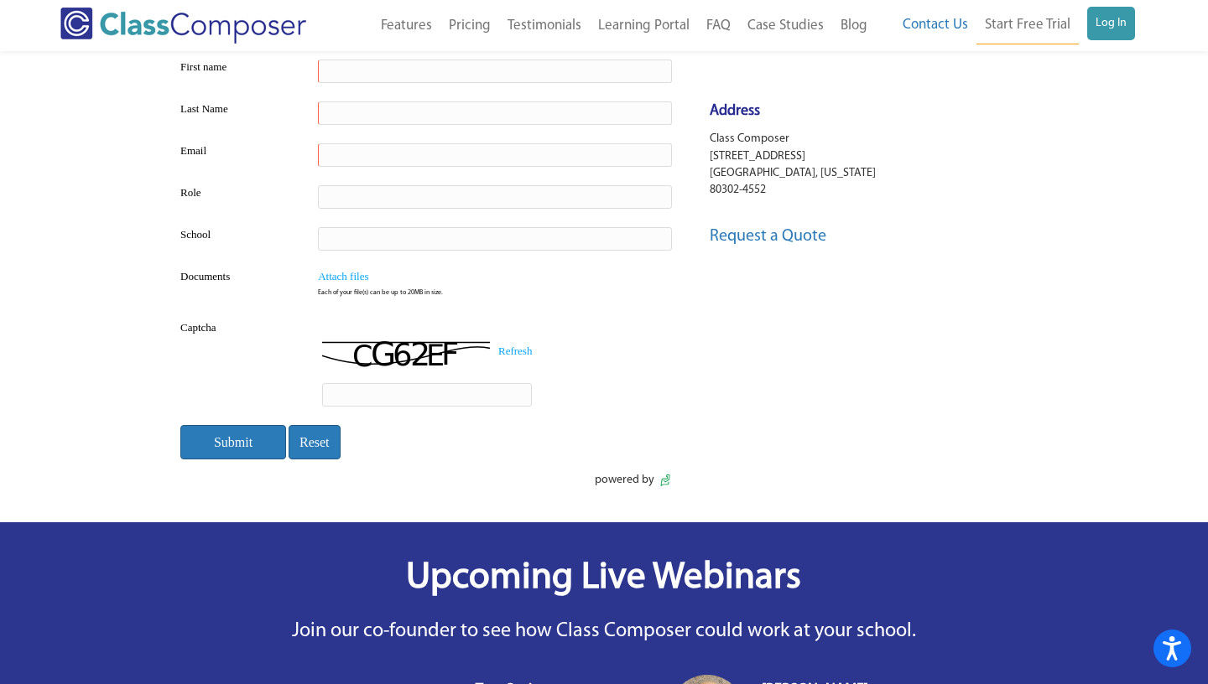 This screenshot has width=1208, height=684. What do you see at coordinates (871, 112) in the screenshot?
I see `h4: Address` at bounding box center [871, 112].